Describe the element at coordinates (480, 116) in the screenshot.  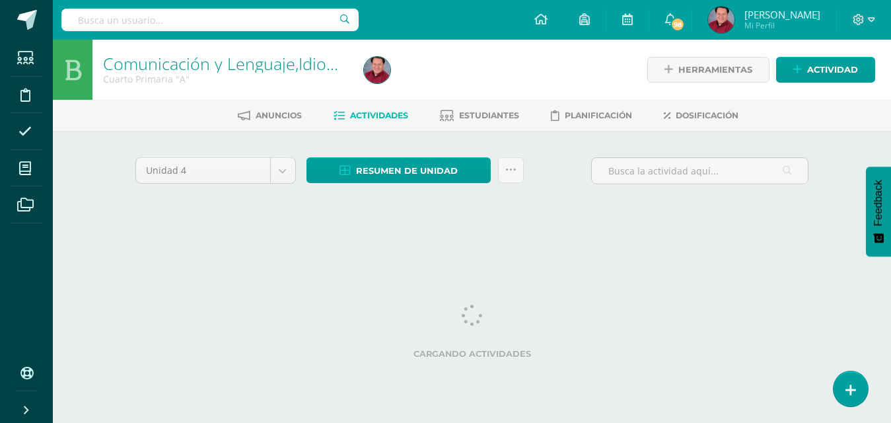
I see `a: Estudiantes` at that location.